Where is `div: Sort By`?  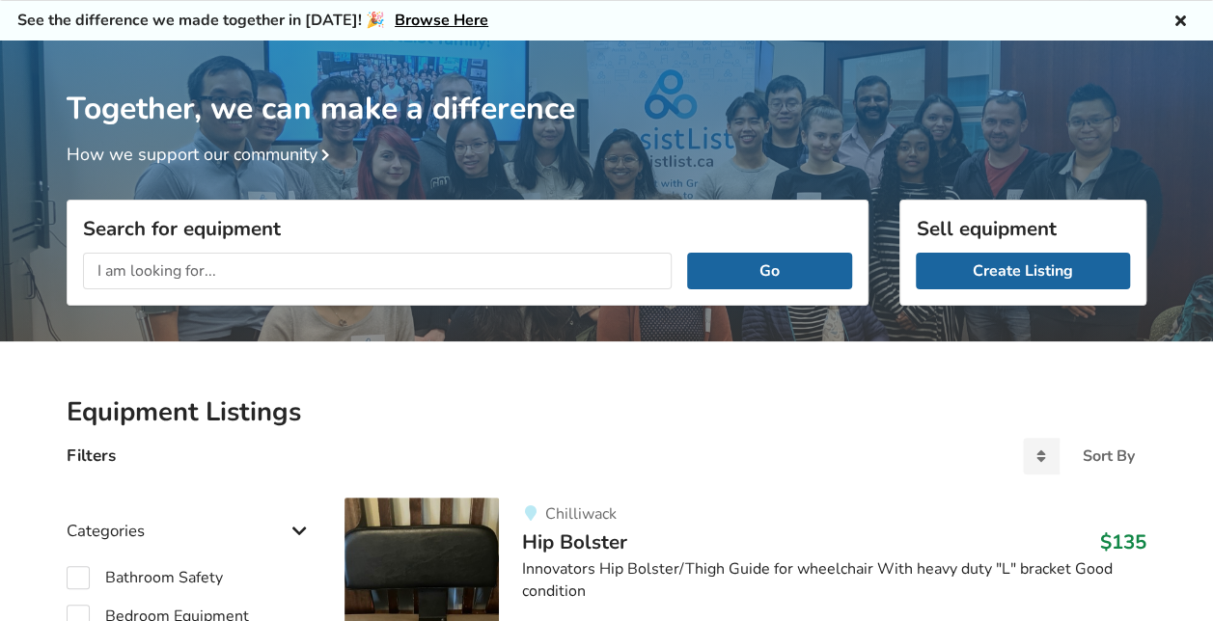 div: Sort By is located at coordinates (1108, 456).